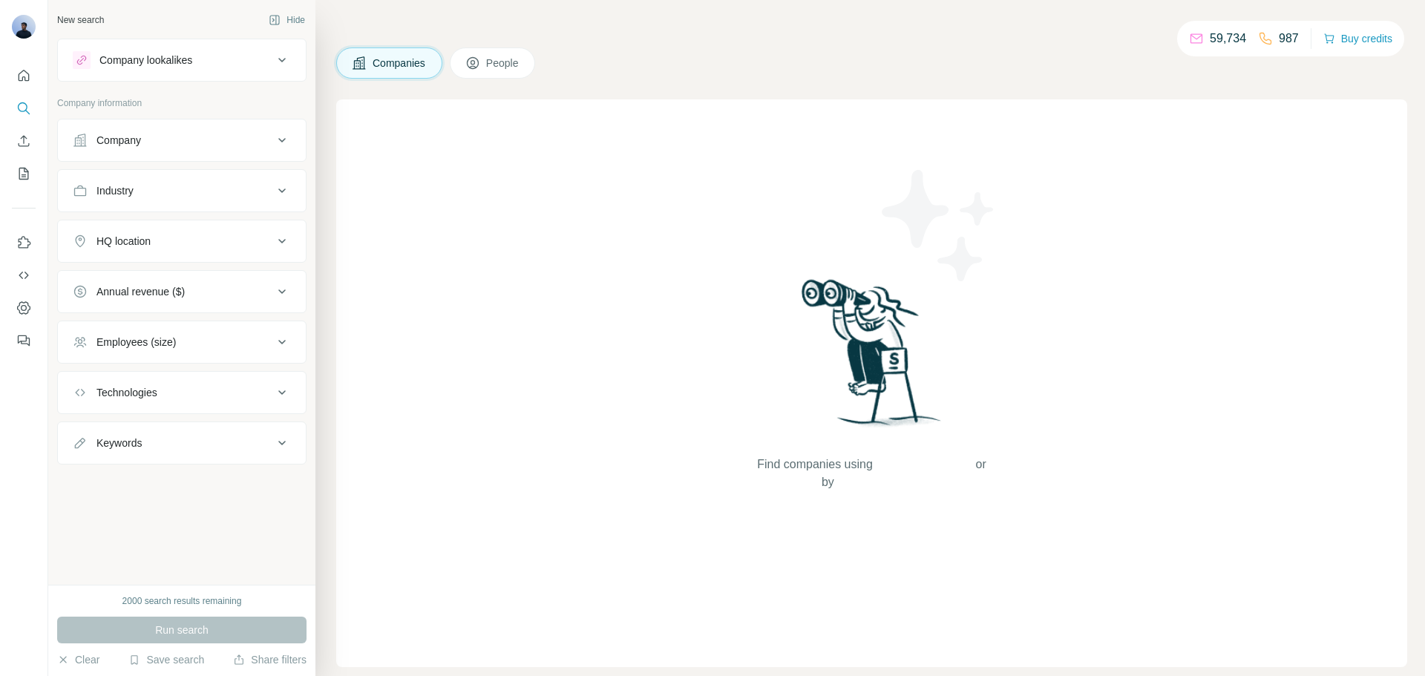  Describe the element at coordinates (24, 174) in the screenshot. I see `button: My lists` at that location.